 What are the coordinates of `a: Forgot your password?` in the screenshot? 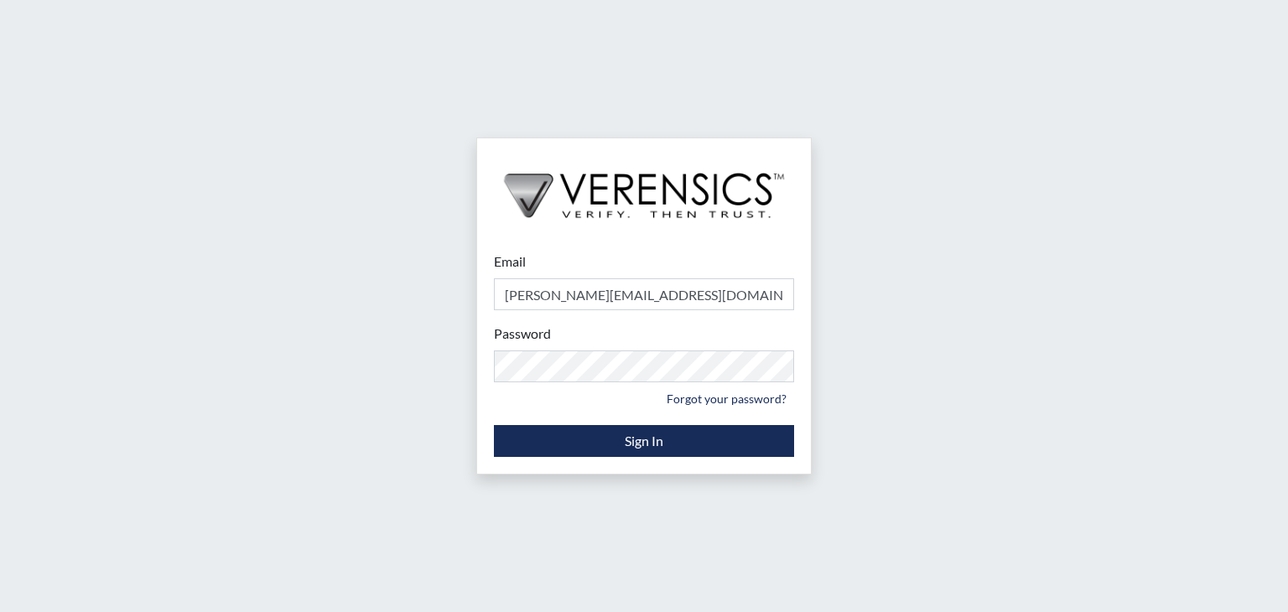 It's located at (726, 398).